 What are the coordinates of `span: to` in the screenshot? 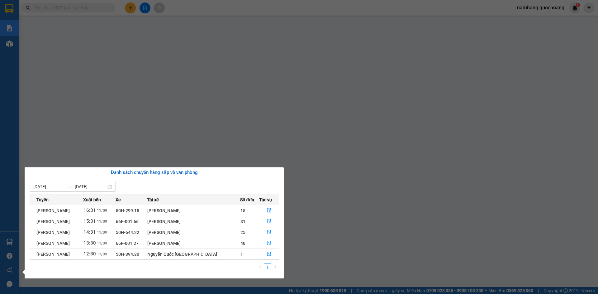 It's located at (70, 187).